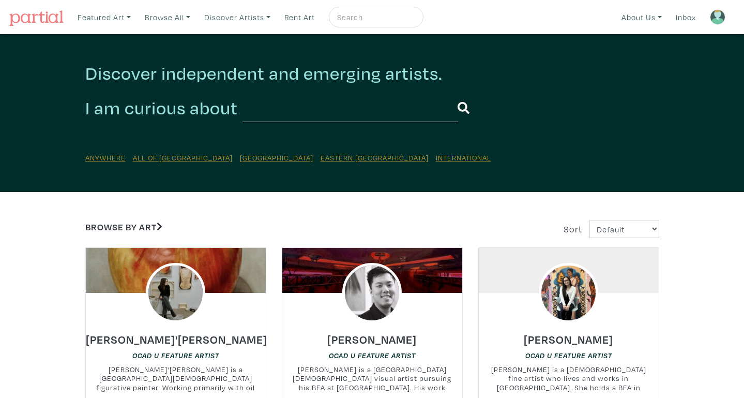 This screenshot has width=744, height=398. I want to click on span: Sort, so click(573, 229).